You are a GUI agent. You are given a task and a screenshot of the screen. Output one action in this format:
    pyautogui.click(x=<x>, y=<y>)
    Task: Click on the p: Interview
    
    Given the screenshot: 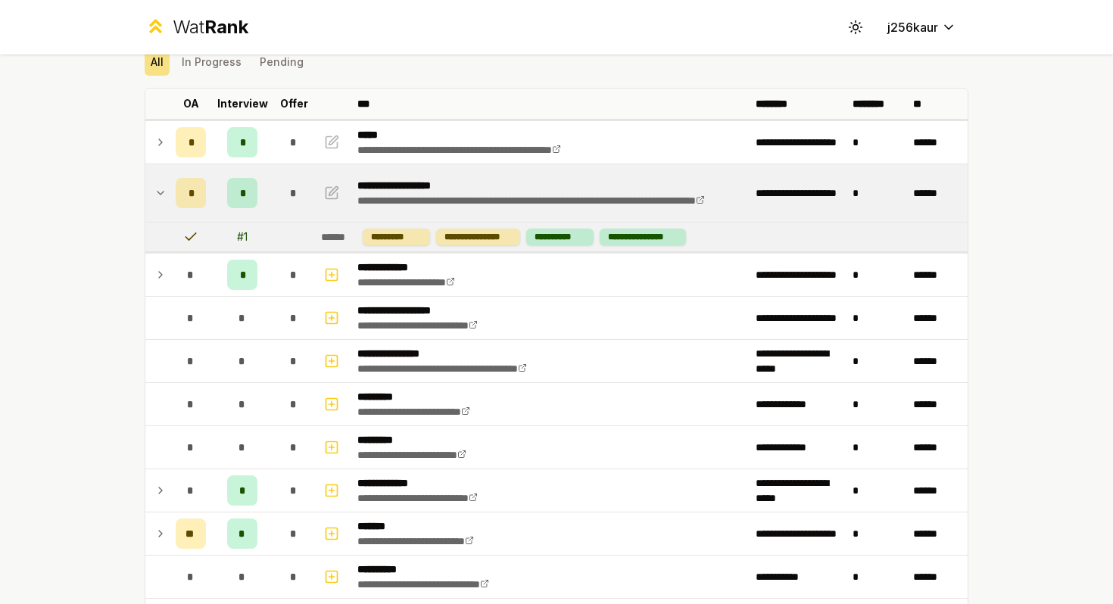 What is the action you would take?
    pyautogui.click(x=242, y=104)
    